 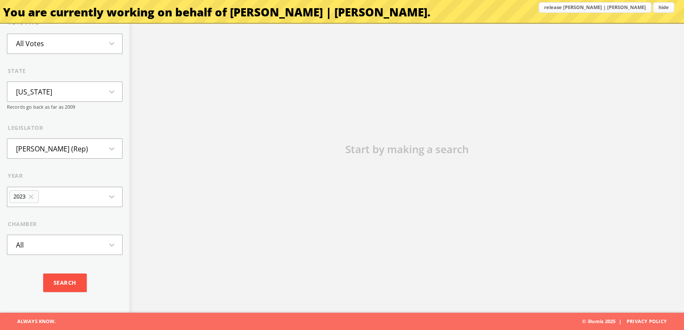 I want to click on li: 2023close, so click(x=24, y=197).